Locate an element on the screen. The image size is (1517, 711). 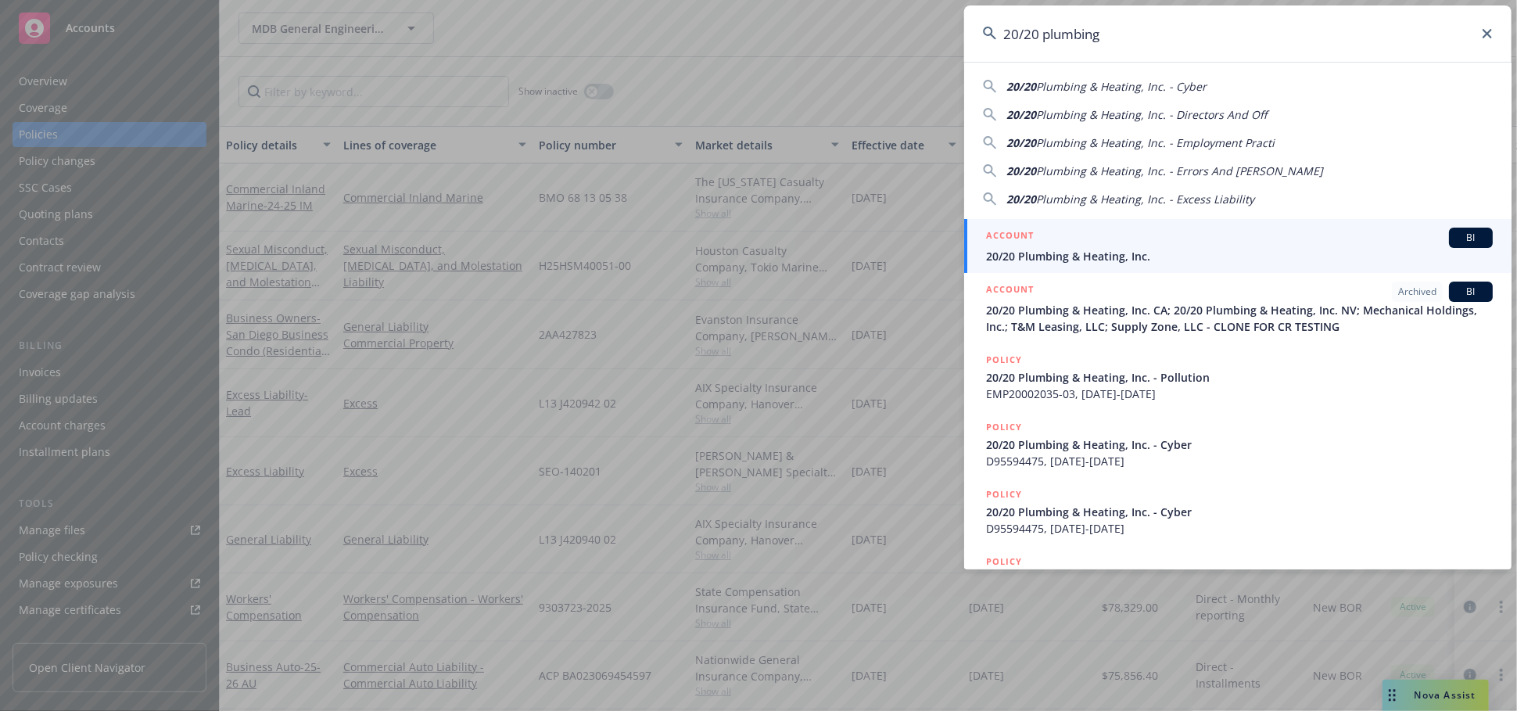
a: POLICY is located at coordinates (1238, 579).